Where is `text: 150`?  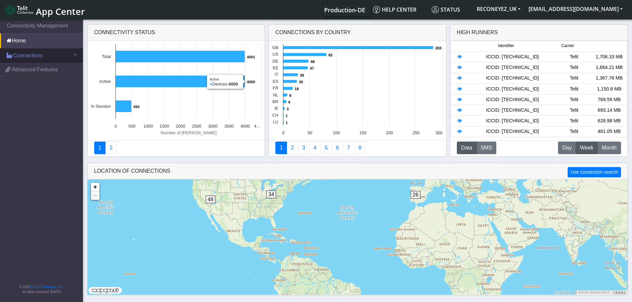 text: 150 is located at coordinates (363, 133).